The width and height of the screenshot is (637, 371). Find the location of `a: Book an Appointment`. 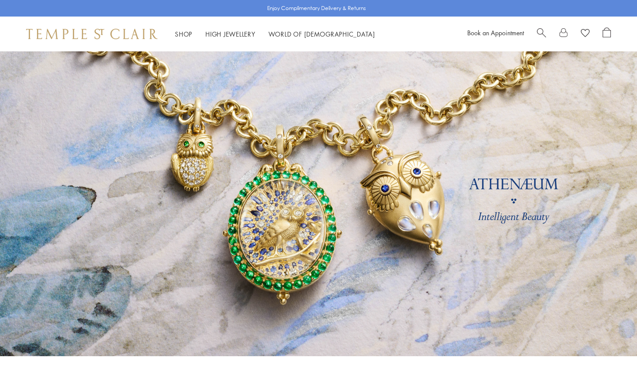

a: Book an Appointment is located at coordinates (495, 33).